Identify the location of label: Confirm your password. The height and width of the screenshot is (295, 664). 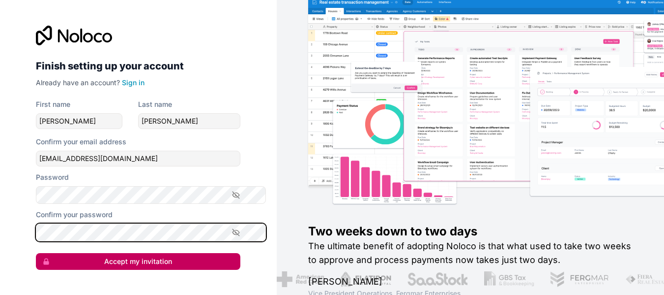
(74, 214).